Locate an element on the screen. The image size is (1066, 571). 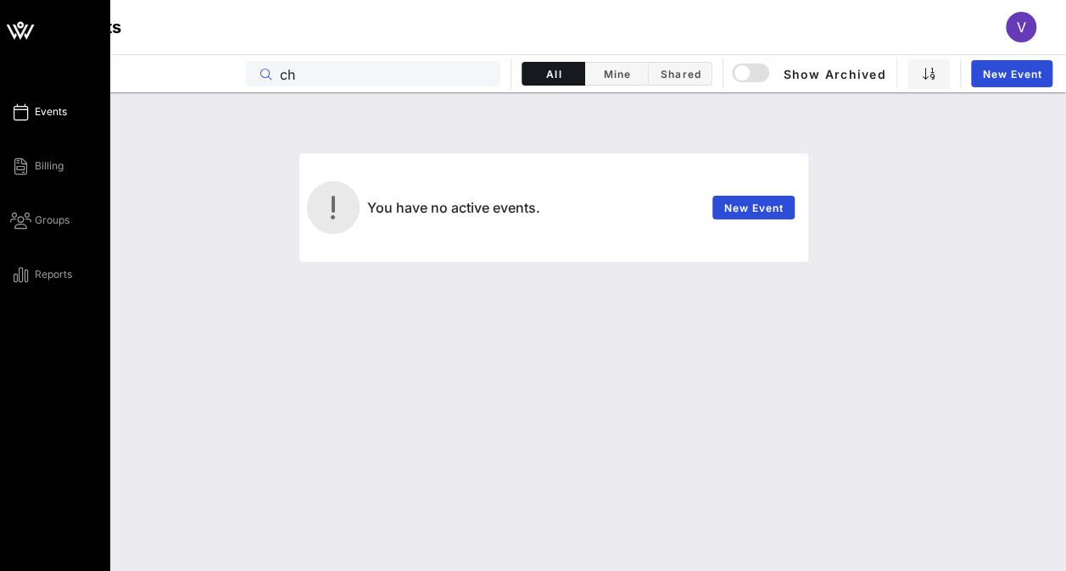
span: Show Archived is located at coordinates (810, 74).